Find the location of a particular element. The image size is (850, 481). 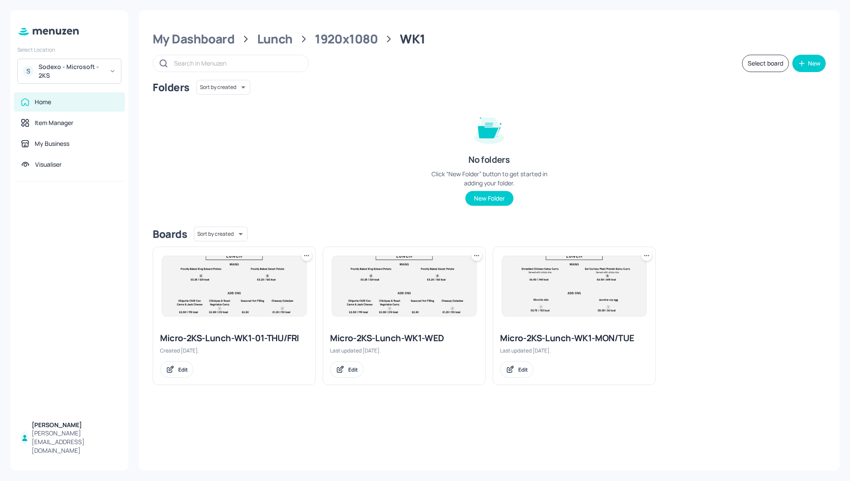

div: Select Location is located at coordinates (69, 49).